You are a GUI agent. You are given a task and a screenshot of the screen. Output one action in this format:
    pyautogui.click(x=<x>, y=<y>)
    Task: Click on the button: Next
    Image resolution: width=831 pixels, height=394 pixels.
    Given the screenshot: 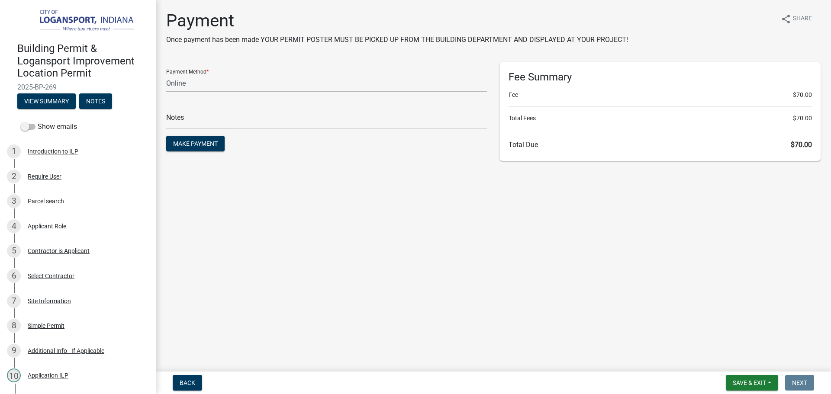 What is the action you would take?
    pyautogui.click(x=799, y=383)
    